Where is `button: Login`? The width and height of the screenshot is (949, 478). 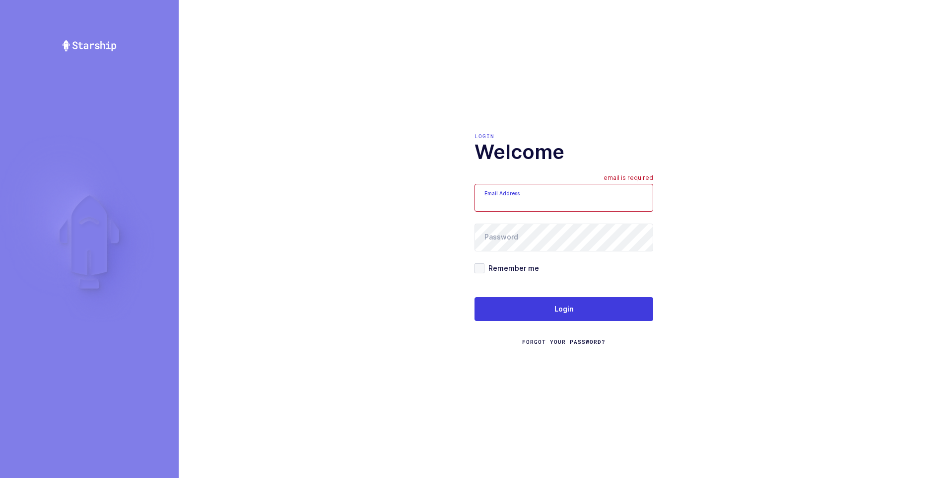
button: Login is located at coordinates (564, 309).